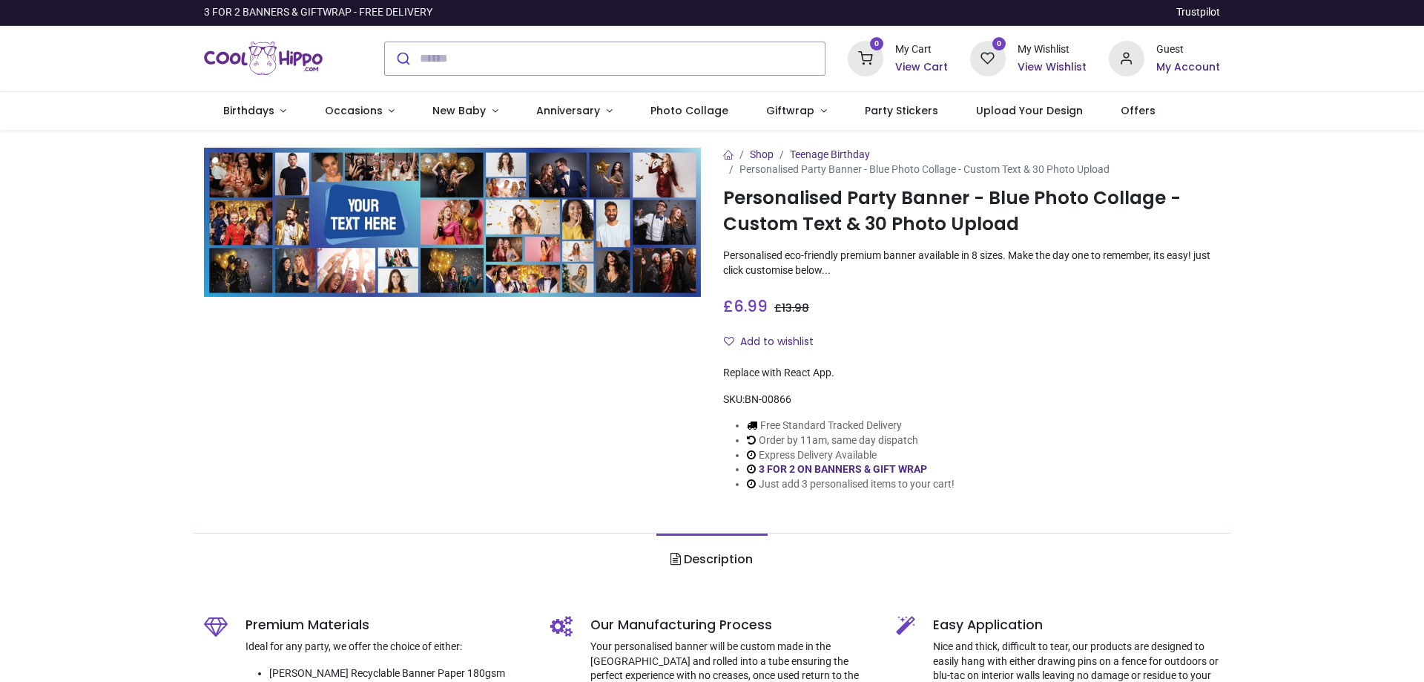 Image resolution: width=1424 pixels, height=682 pixels. What do you see at coordinates (851, 455) in the screenshot?
I see `li: Express Delivery Available` at bounding box center [851, 455].